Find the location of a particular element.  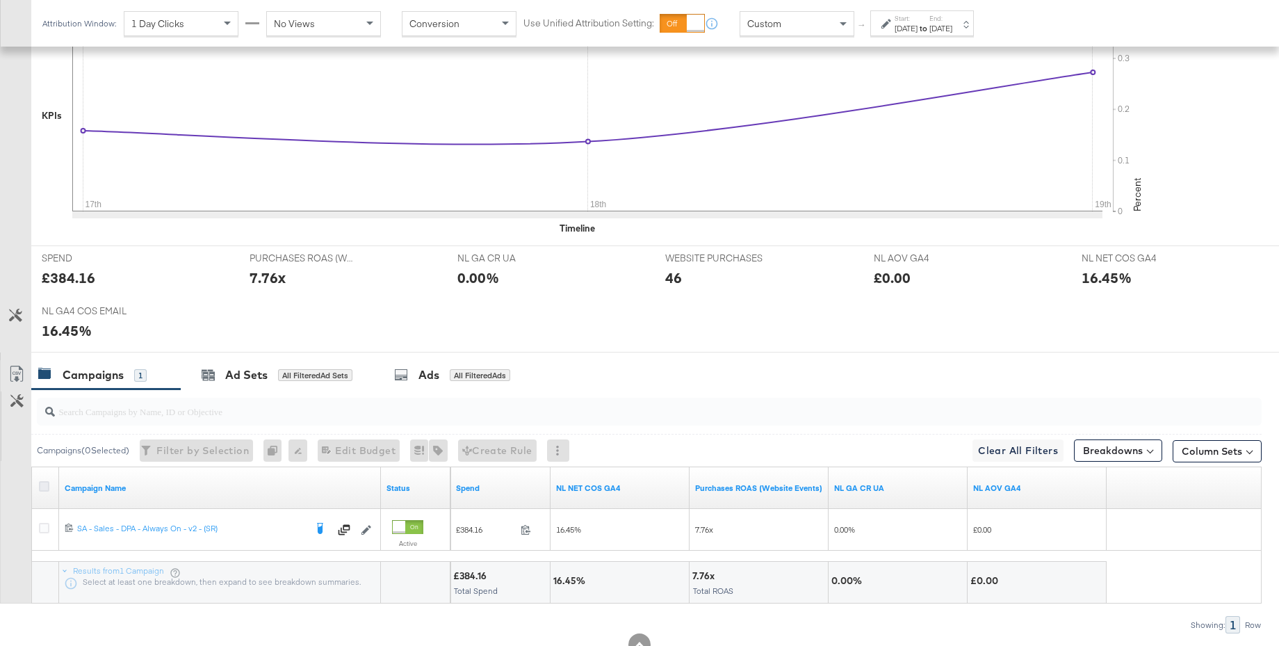

button: Column Sets is located at coordinates (1217, 451).